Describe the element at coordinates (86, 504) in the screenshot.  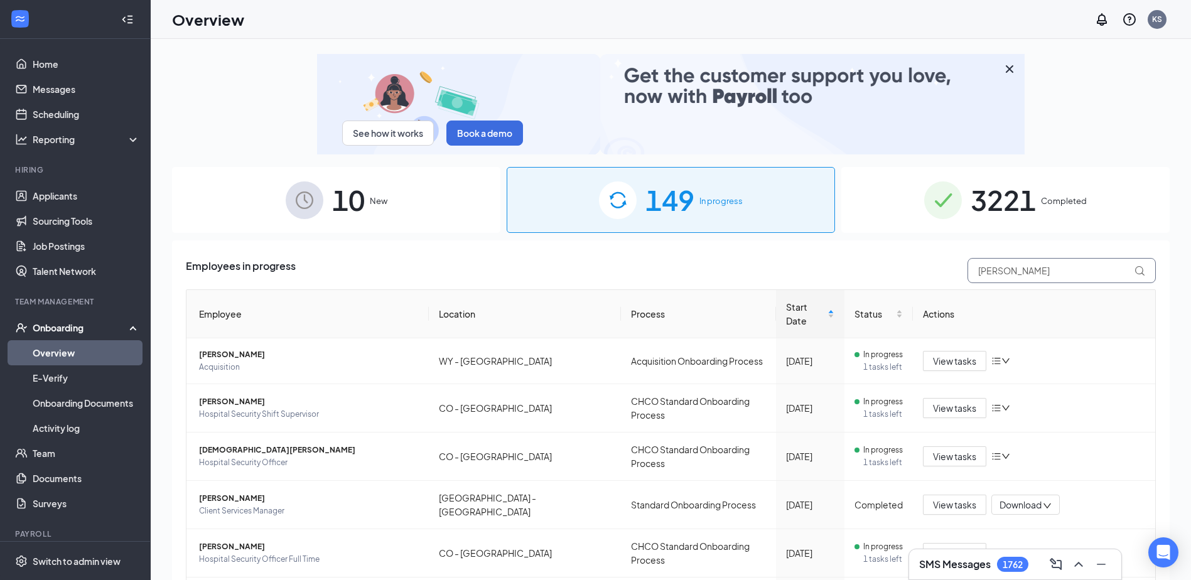
I see `a: Surveys` at that location.